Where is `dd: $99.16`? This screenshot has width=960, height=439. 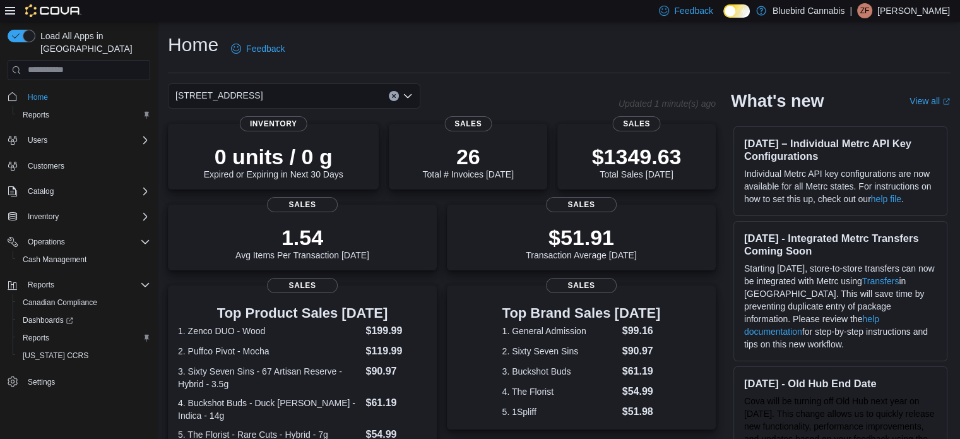
dd: $99.16 is located at coordinates (641, 331).